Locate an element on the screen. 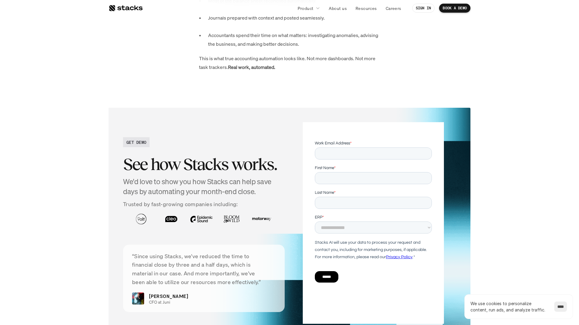  p: This is what true accounting automation looks like. Not more dashboards. Not more task trackers. is located at coordinates (289, 63).